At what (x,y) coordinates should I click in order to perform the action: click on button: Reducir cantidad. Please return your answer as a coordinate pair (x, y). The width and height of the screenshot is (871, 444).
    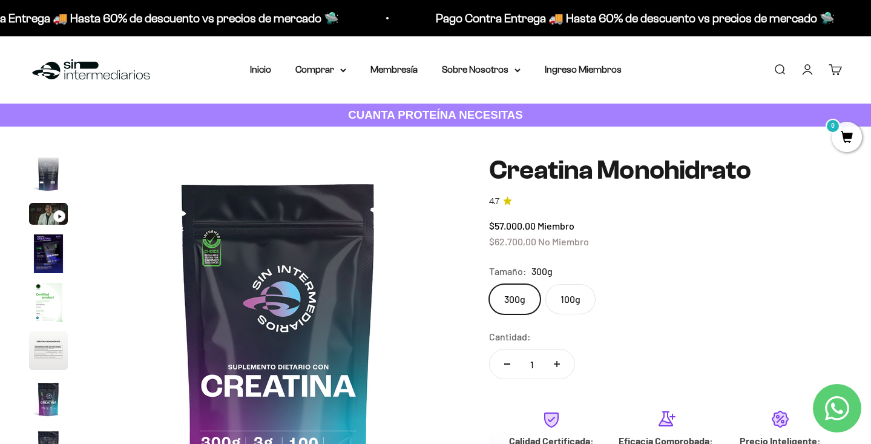
    Looking at the image, I should click on (507, 364).